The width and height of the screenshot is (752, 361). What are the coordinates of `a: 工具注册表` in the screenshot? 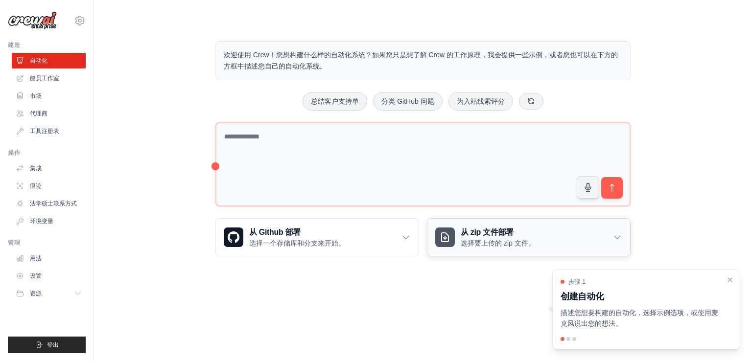 It's located at (48, 131).